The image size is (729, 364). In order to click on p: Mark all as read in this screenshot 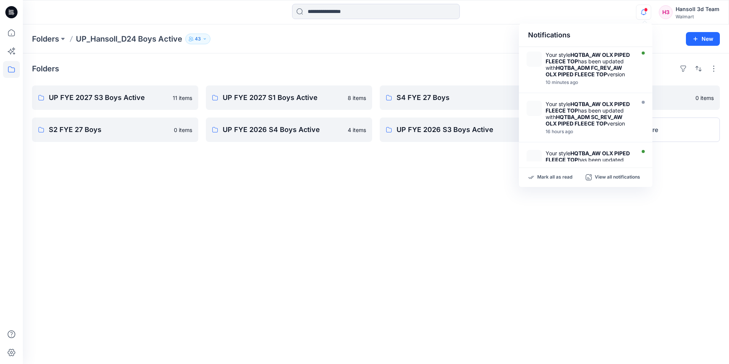, I will do `click(555, 177)`.